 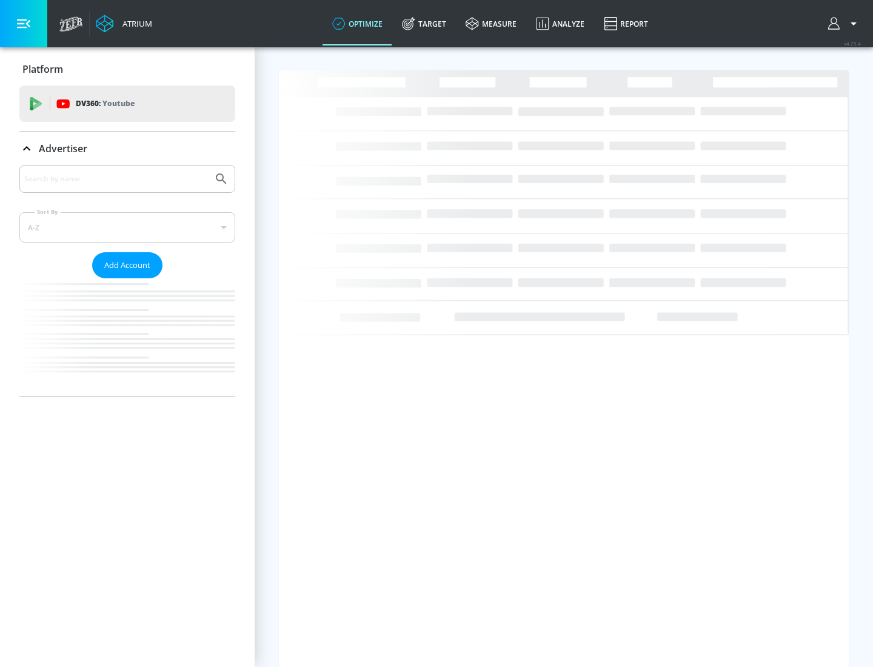 What do you see at coordinates (357, 24) in the screenshot?
I see `a: optimize` at bounding box center [357, 24].